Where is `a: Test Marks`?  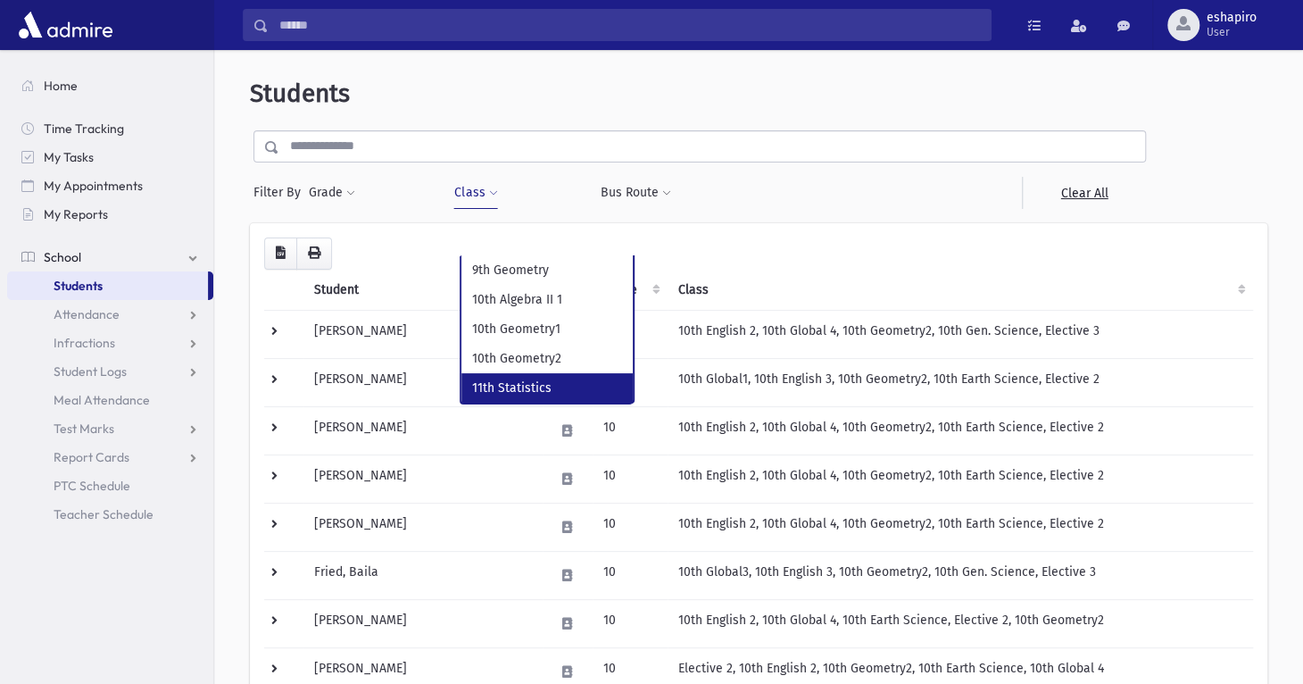 a: Test Marks is located at coordinates (110, 428).